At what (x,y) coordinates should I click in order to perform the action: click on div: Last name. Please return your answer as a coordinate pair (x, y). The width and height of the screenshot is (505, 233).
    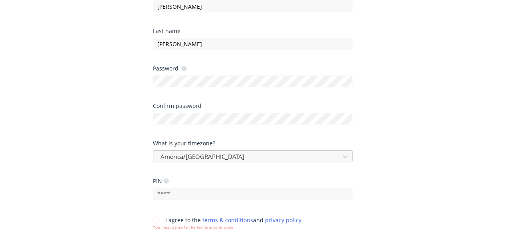
    Looking at the image, I should click on (253, 31).